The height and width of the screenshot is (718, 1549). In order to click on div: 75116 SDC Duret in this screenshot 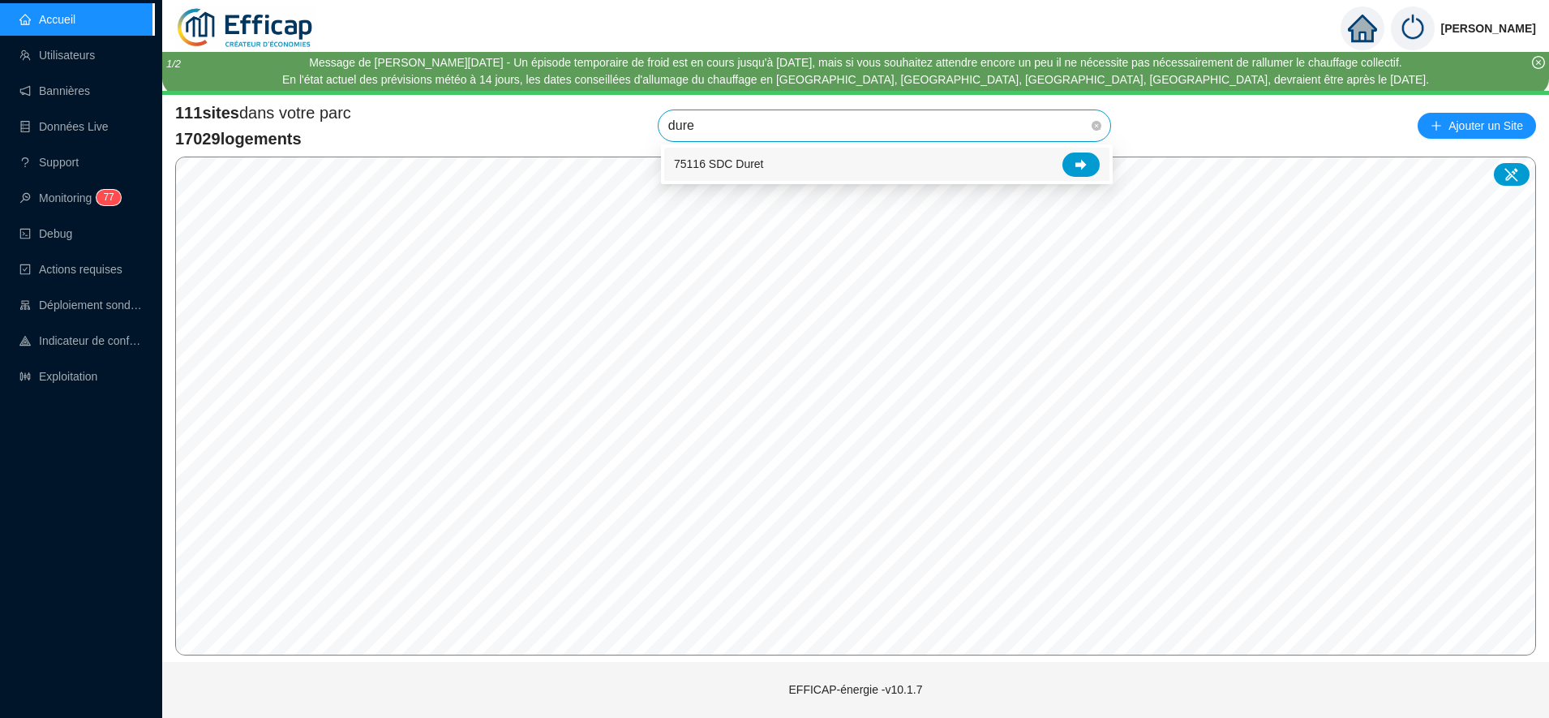, I will do `click(886, 164)`.